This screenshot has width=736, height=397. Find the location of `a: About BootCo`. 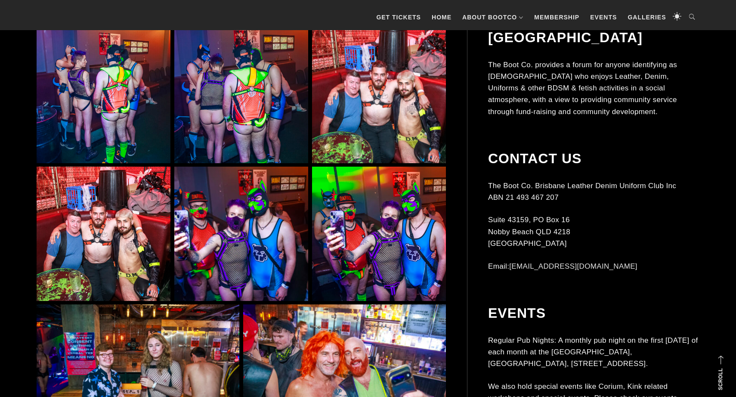

a: About BootCo is located at coordinates (493, 17).